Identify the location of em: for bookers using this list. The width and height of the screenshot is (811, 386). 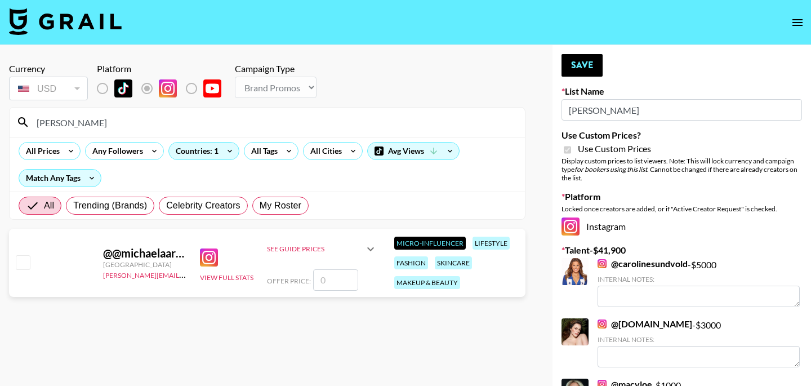
(611, 169).